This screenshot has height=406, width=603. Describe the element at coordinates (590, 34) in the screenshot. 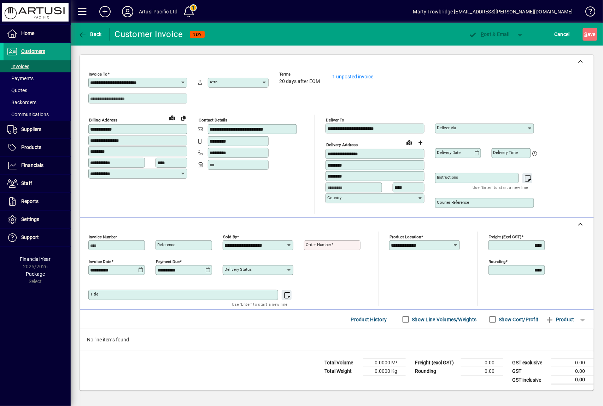

I see `span: ave` at that location.